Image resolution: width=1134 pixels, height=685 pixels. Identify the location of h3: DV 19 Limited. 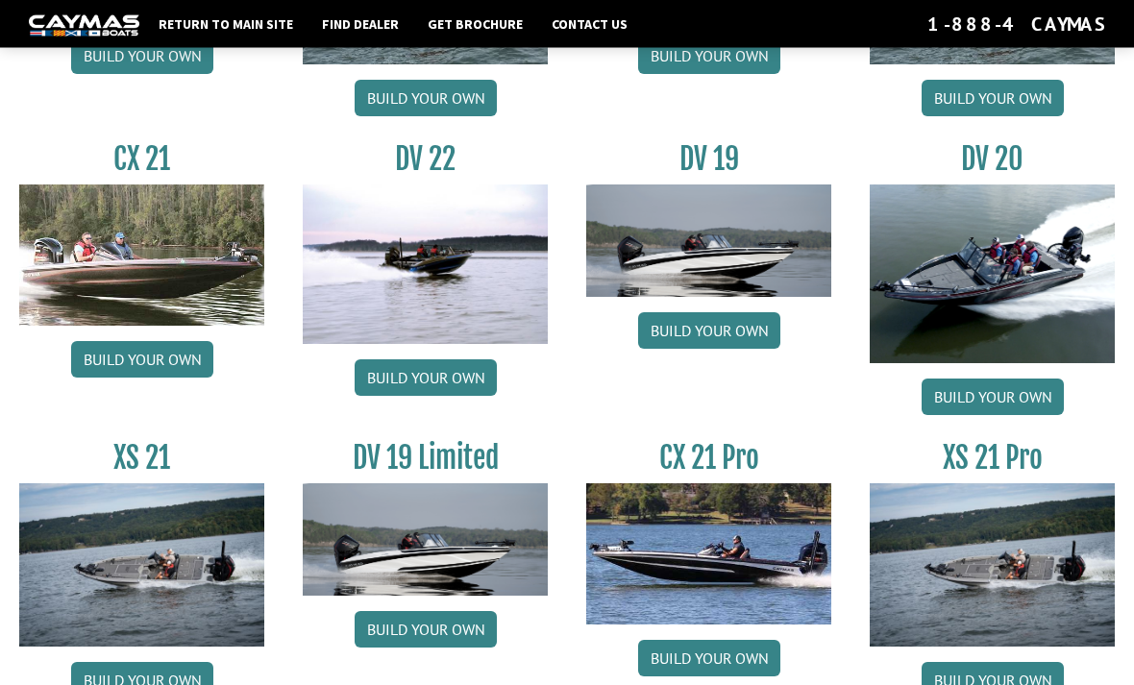
(425, 458).